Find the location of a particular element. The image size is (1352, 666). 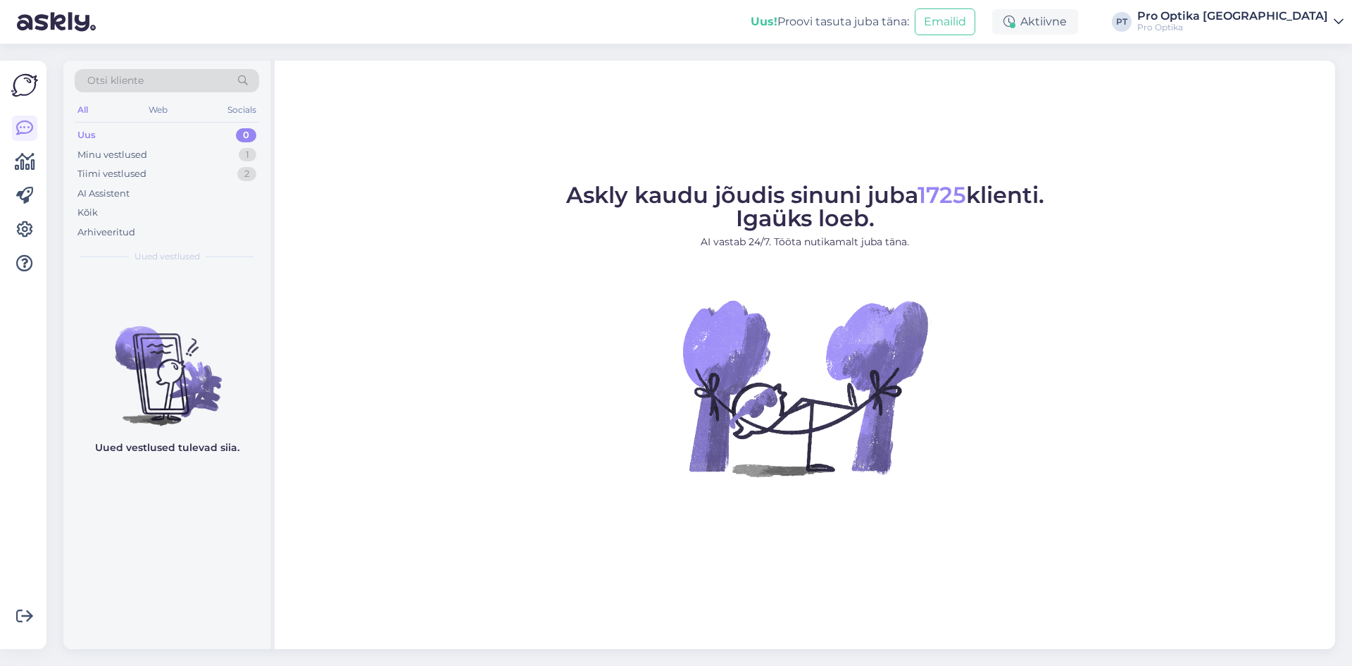

div: 2 is located at coordinates (247, 174).